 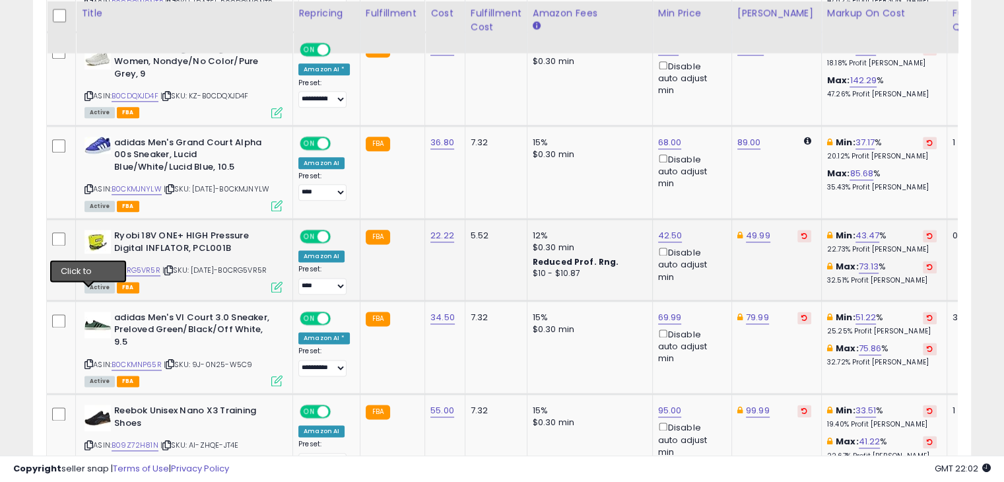 I want to click on div: $10 - $10.87, so click(x=588, y=273).